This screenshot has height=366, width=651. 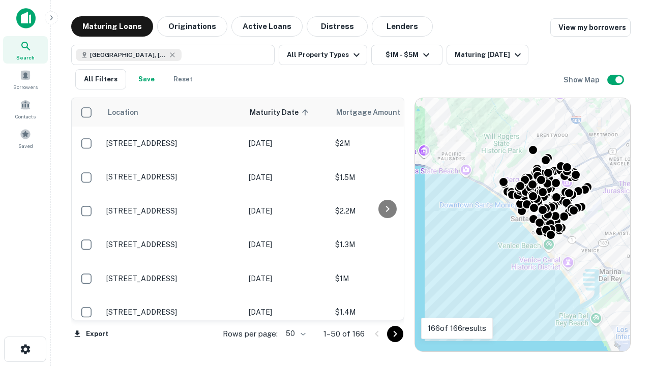 I want to click on button: Go to next page, so click(x=395, y=334).